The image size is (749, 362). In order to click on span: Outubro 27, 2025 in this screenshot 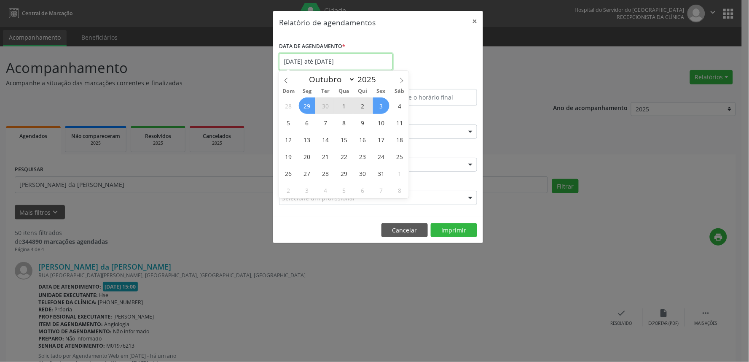, I will do `click(307, 173)`.